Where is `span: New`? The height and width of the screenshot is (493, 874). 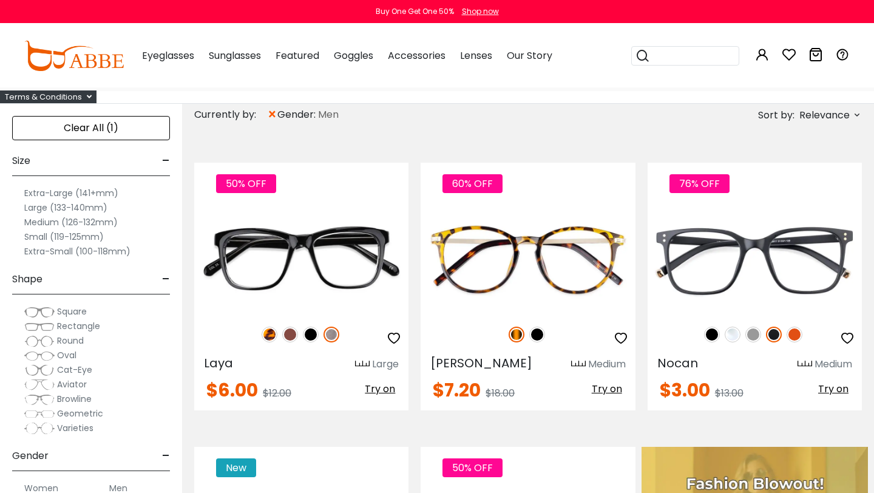 span: New is located at coordinates (236, 467).